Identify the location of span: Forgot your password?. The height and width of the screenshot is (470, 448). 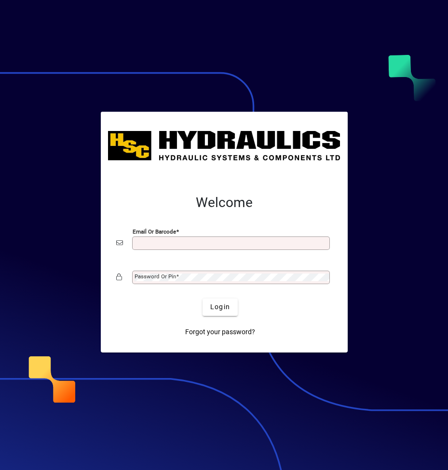
(220, 332).